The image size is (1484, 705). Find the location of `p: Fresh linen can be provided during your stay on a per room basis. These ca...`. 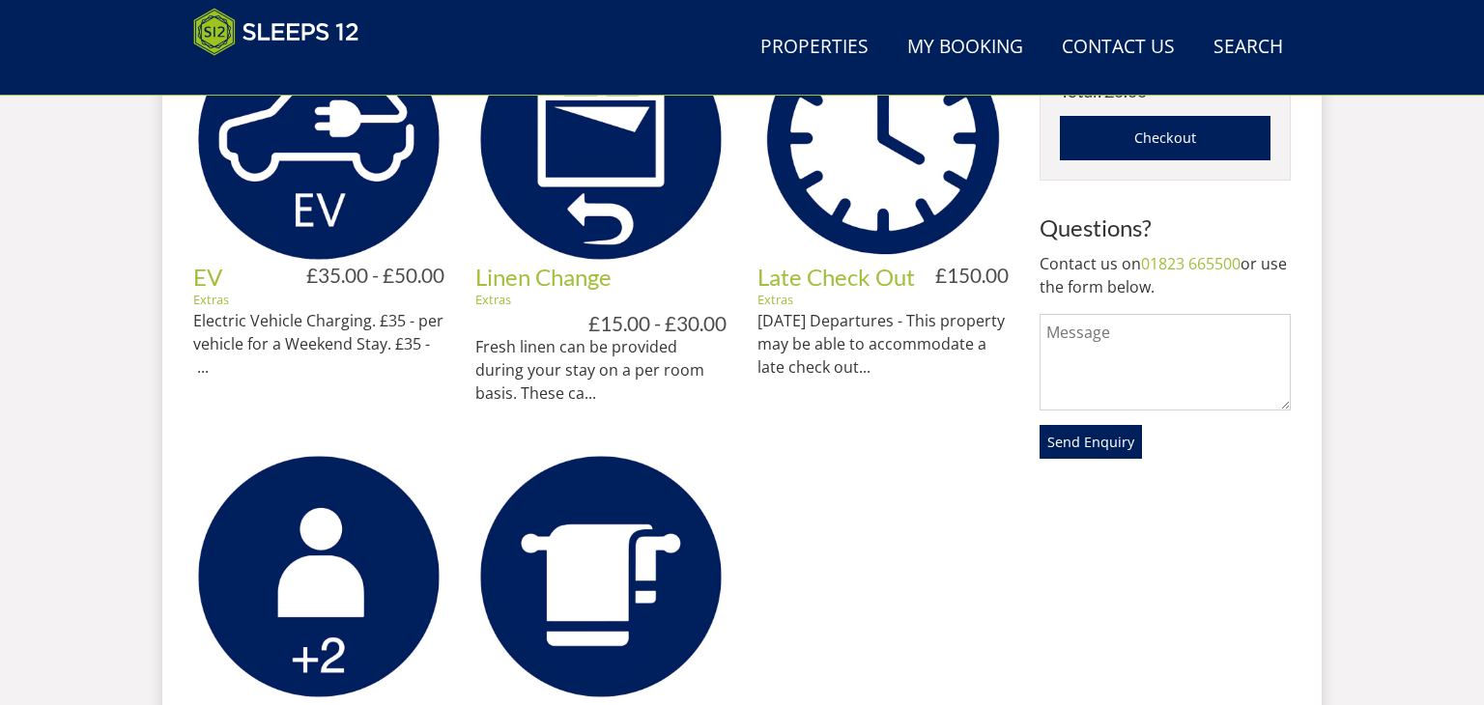

p: Fresh linen can be provided during your stay on a per room basis. These ca... is located at coordinates (601, 370).